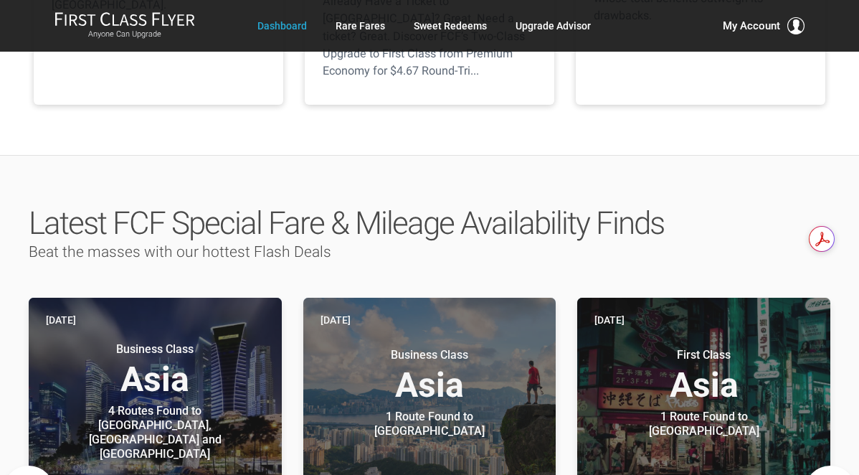 The width and height of the screenshot is (859, 475). I want to click on a: Sweet Redeems, so click(450, 26).